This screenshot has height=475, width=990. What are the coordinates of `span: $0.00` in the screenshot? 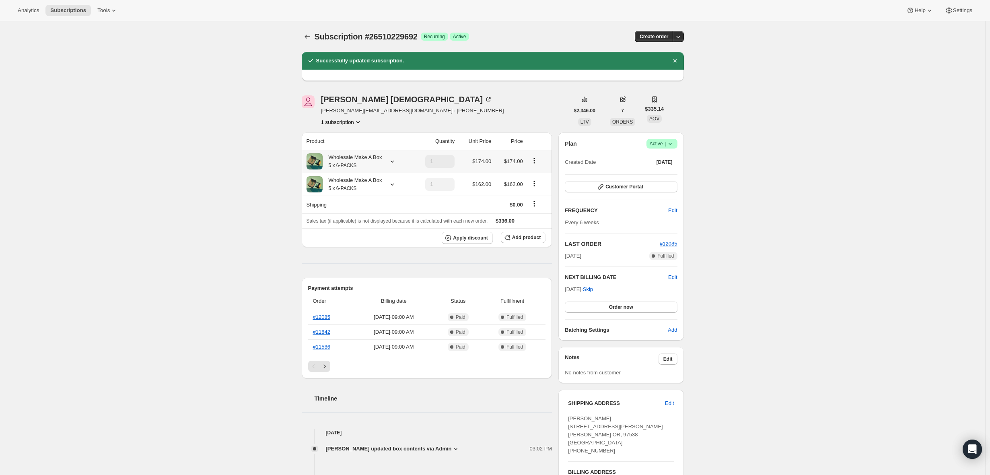 It's located at (516, 204).